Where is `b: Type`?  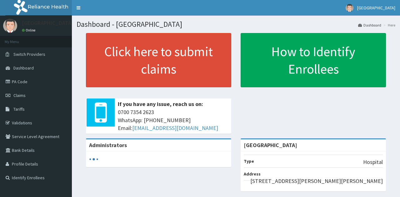 b: Type is located at coordinates (249, 161).